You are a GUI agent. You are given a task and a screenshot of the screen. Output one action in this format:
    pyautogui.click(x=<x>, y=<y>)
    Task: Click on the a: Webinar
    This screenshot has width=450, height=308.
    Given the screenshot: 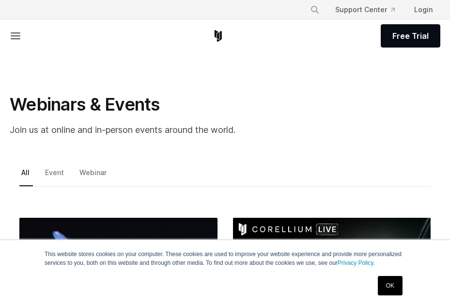 What is the action you would take?
    pyautogui.click(x=94, y=176)
    